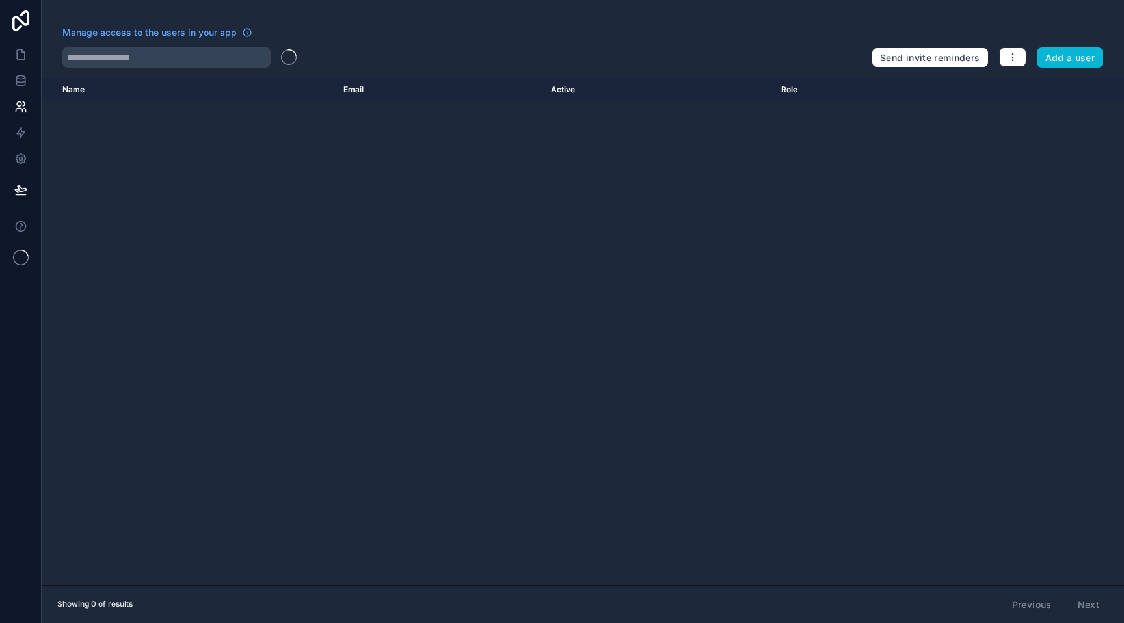  I want to click on th: Name, so click(189, 90).